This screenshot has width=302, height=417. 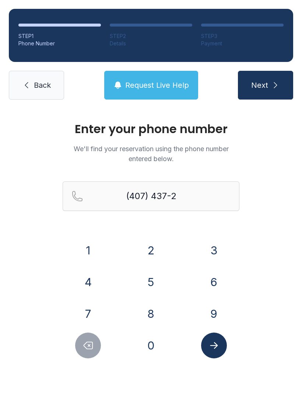 What do you see at coordinates (214, 250) in the screenshot?
I see `button: 3` at bounding box center [214, 250].